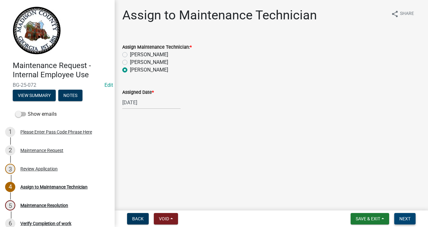 Image resolution: width=428 pixels, height=227 pixels. Describe the element at coordinates (34, 96) in the screenshot. I see `wm-modal-confirm: Summary` at that location.